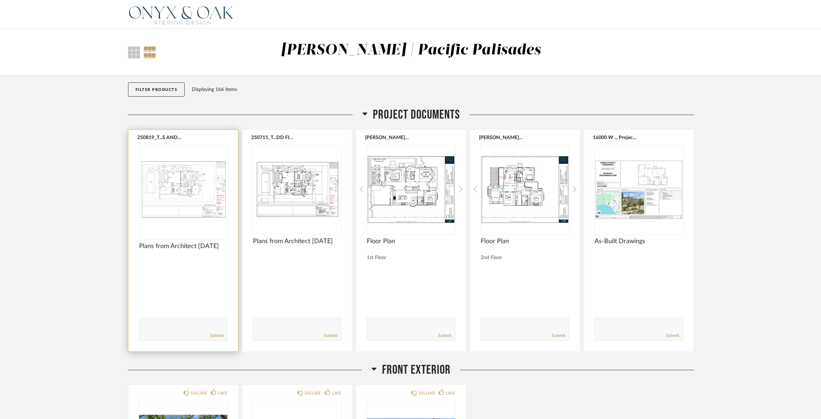 This screenshot has width=821, height=419. What do you see at coordinates (525, 257) in the screenshot?
I see `div: 2nd Floor` at bounding box center [525, 257].